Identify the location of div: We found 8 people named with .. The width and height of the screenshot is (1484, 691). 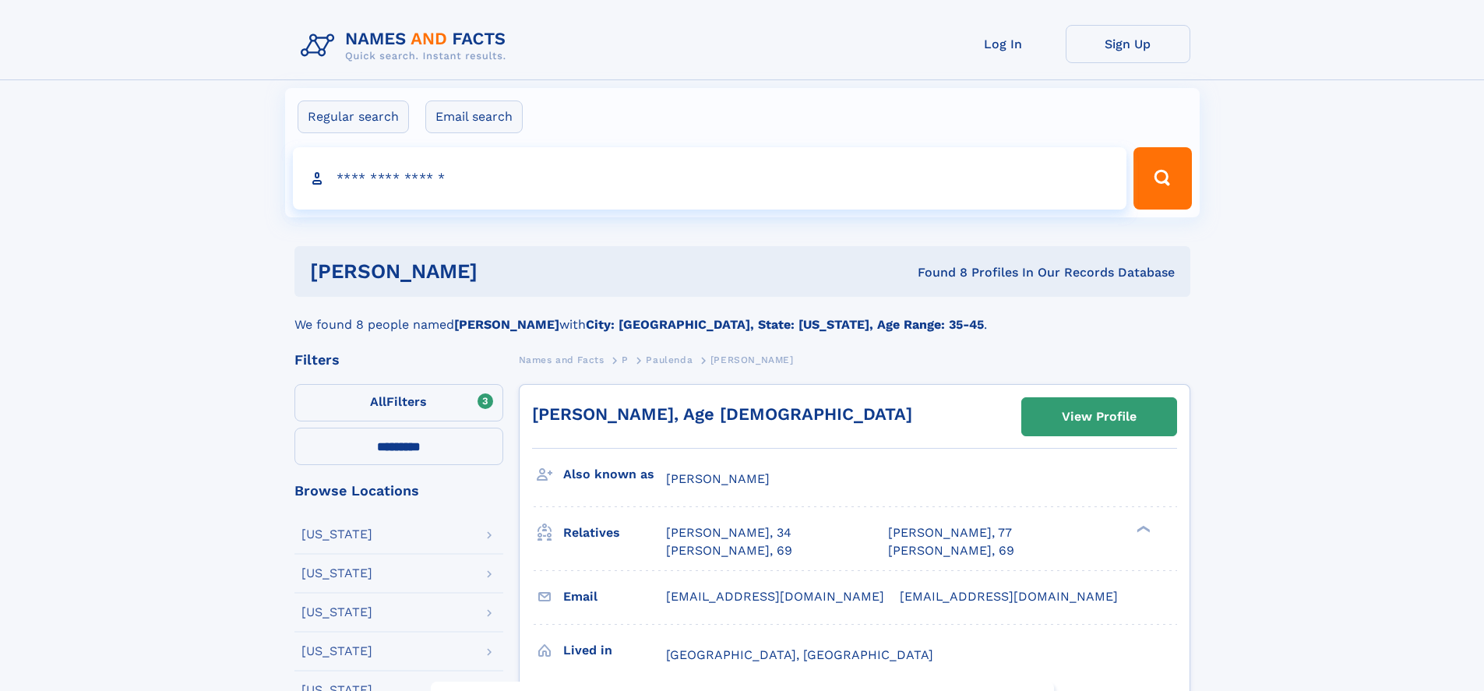
(742, 316).